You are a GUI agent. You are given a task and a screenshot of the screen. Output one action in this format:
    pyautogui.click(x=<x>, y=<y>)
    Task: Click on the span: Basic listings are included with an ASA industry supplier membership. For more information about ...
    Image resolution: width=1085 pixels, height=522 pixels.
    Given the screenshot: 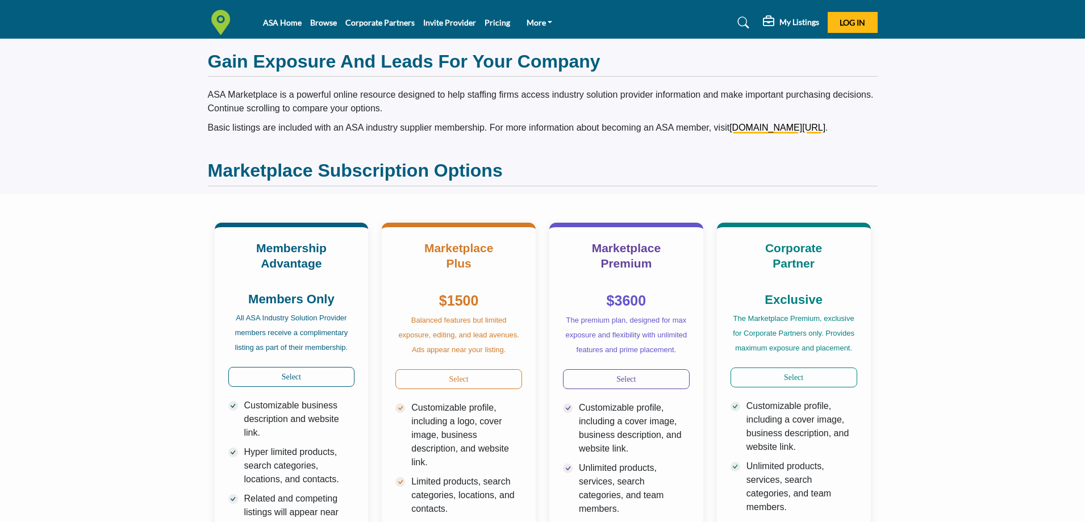 What is the action you would take?
    pyautogui.click(x=518, y=127)
    